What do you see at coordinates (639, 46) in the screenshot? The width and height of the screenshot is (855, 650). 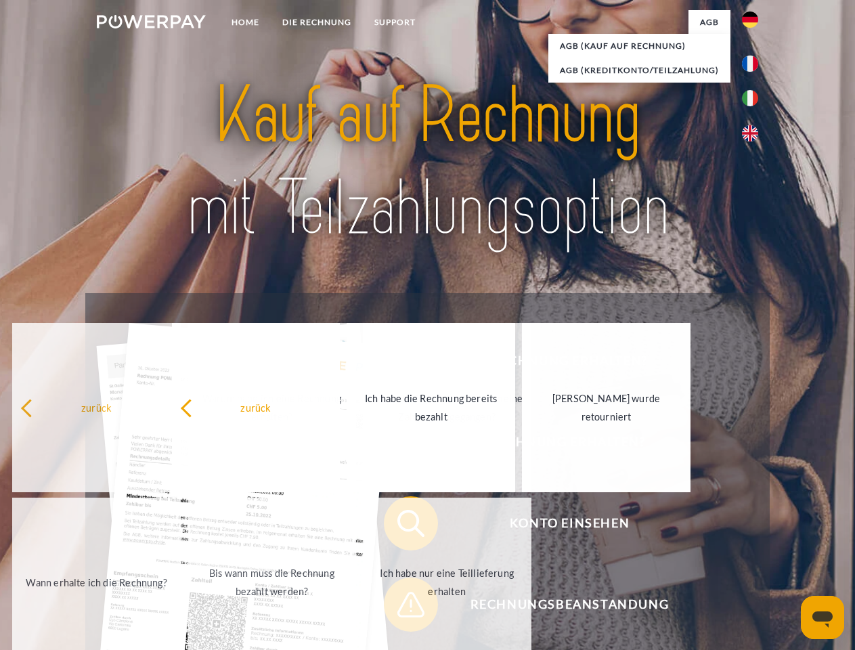 I see `a: AGB (Kauf auf Rechnung)` at bounding box center [639, 46].